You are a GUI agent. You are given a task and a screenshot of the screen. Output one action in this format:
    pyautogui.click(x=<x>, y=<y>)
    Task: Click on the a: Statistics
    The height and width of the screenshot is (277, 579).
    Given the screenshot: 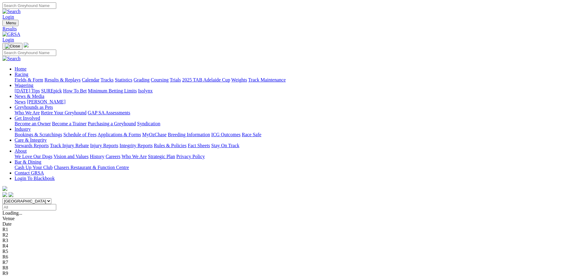 What is the action you would take?
    pyautogui.click(x=124, y=80)
    